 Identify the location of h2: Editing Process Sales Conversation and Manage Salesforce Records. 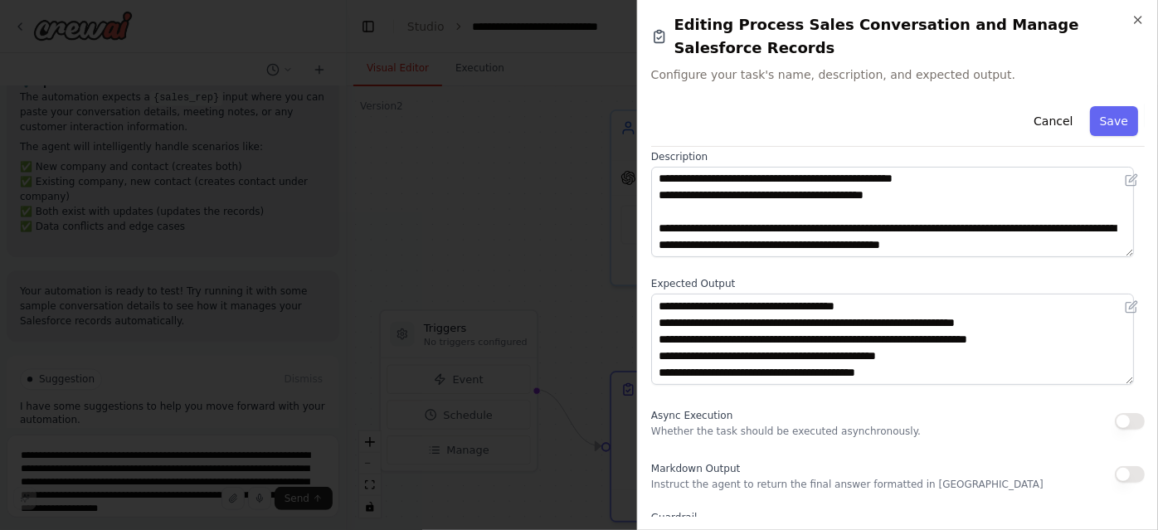
(897, 36).